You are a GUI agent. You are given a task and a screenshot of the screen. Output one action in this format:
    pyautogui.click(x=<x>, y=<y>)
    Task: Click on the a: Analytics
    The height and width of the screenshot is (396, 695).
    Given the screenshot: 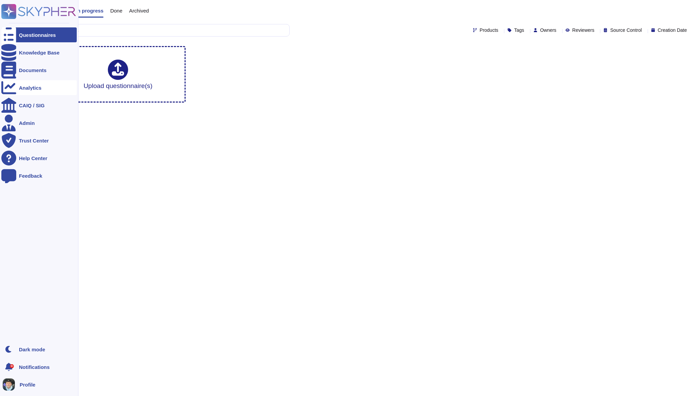 What is the action you would take?
    pyautogui.click(x=39, y=88)
    